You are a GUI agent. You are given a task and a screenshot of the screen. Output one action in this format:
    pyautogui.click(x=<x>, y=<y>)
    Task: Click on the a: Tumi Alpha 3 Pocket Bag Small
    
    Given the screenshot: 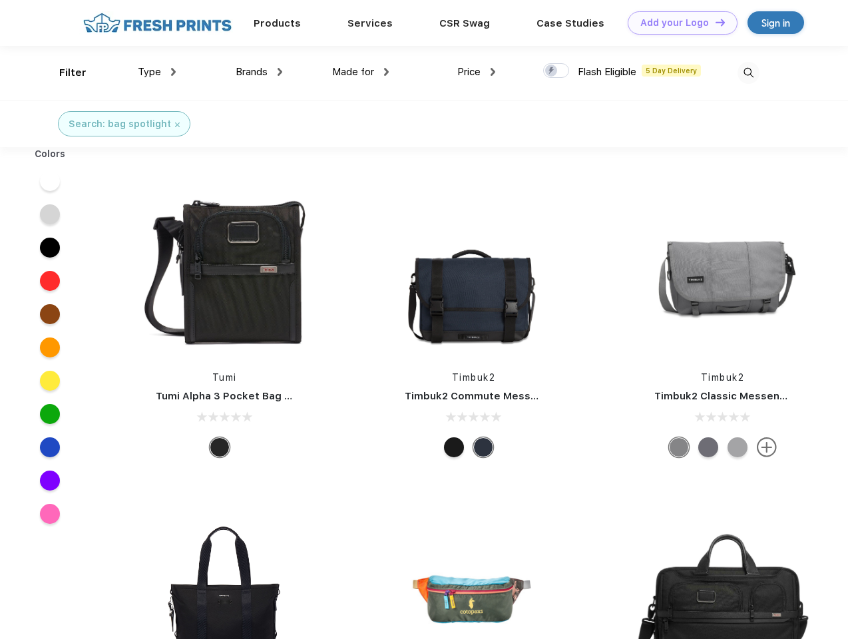 What is the action you would take?
    pyautogui.click(x=234, y=396)
    